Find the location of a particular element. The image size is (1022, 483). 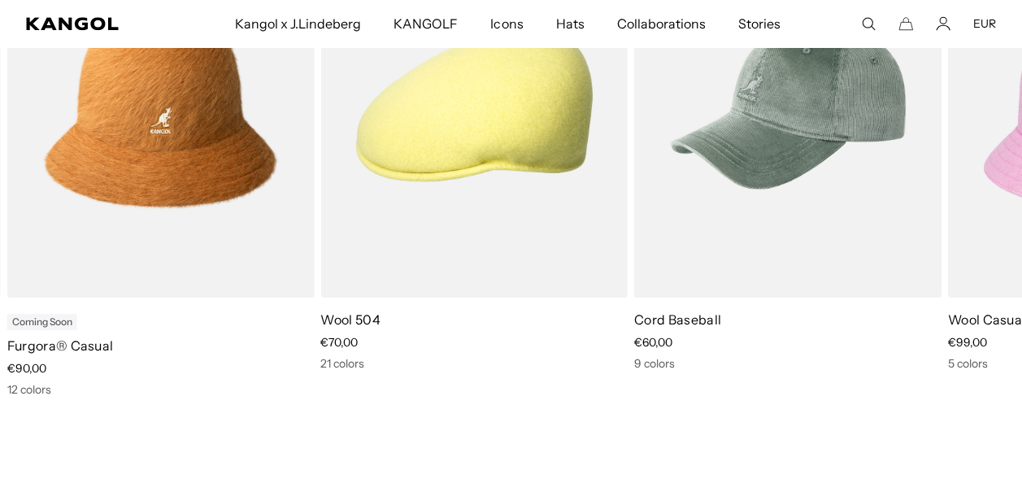

div: 12 colors is located at coordinates (161, 390).